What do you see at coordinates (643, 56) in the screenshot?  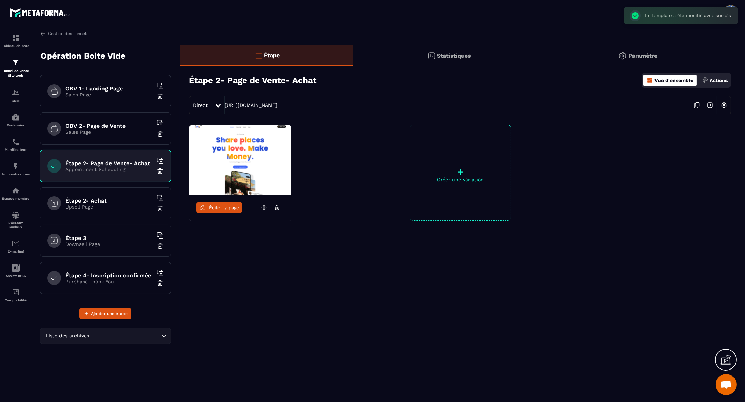 I see `p: Paramètre` at bounding box center [643, 56].